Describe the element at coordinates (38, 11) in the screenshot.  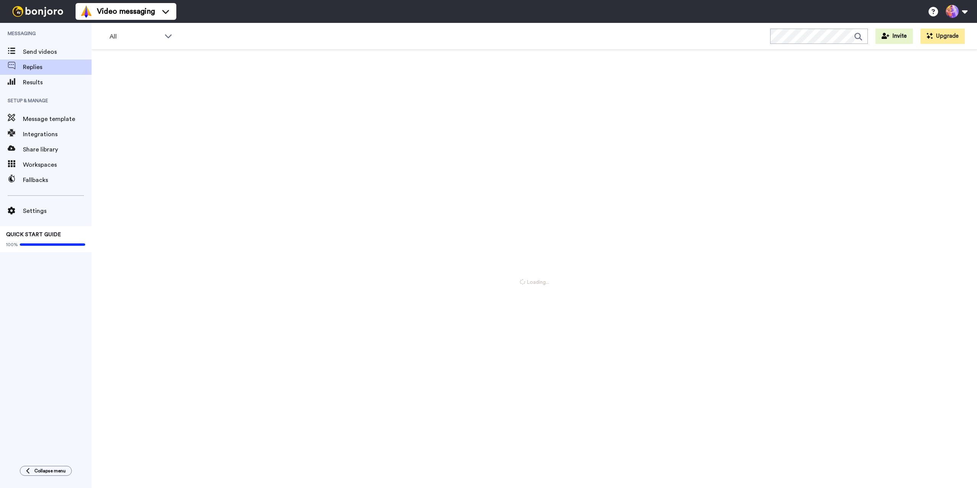
I see `img: bj-logo-header-white.svg` at that location.